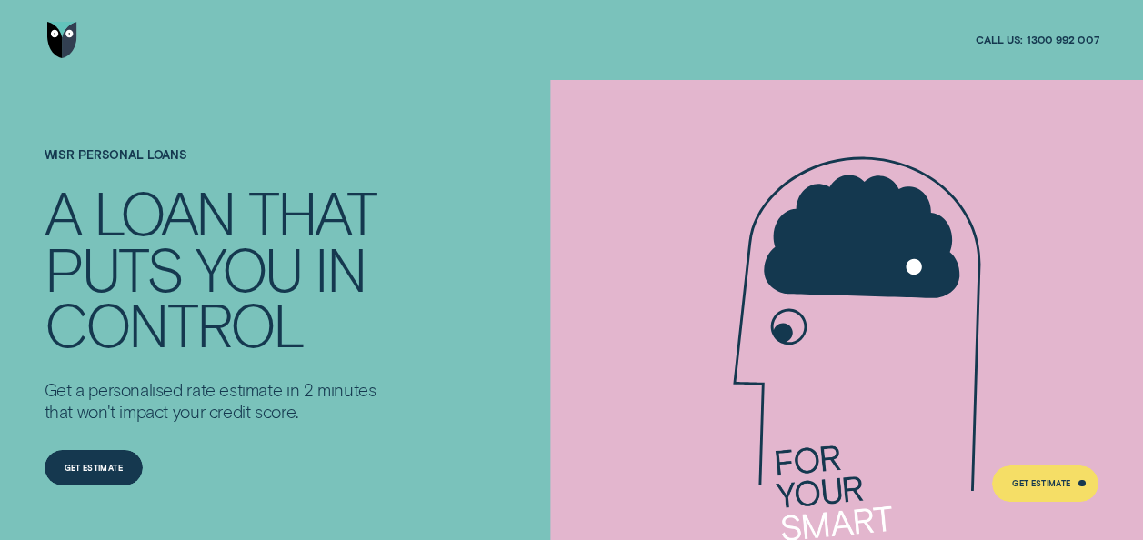  Describe the element at coordinates (1000, 39) in the screenshot. I see `span: Call us:` at that location.